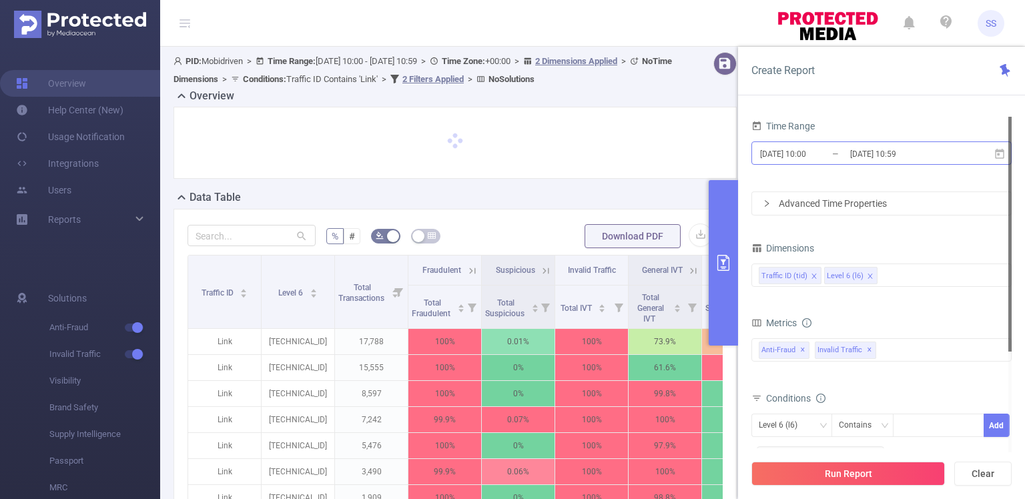 This screenshot has width=1025, height=499. I want to click on i: icon: user, so click(179, 61).